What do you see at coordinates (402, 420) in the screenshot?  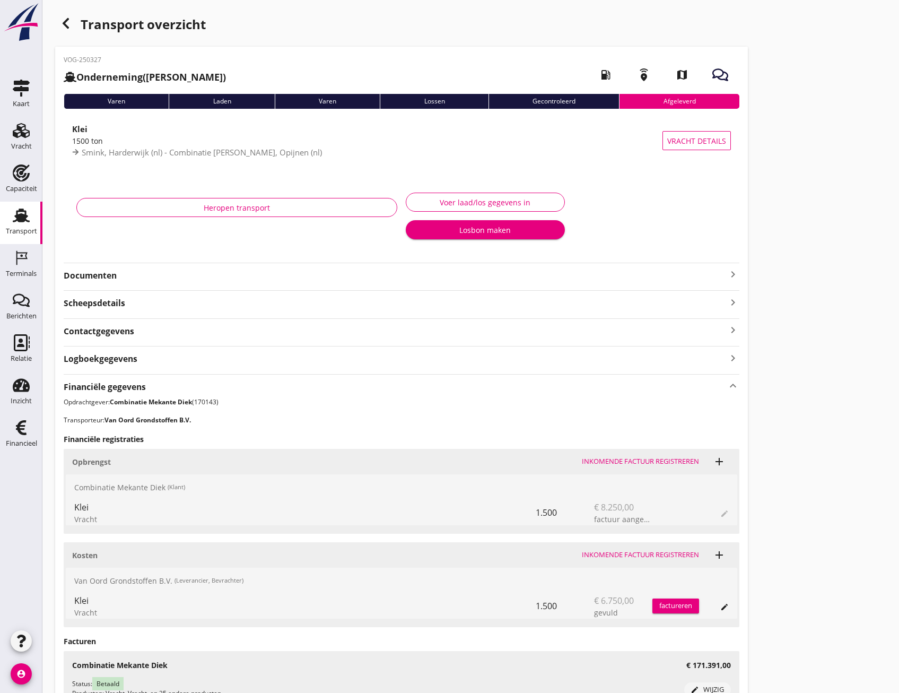 I see `p: Transporteur:` at bounding box center [402, 420].